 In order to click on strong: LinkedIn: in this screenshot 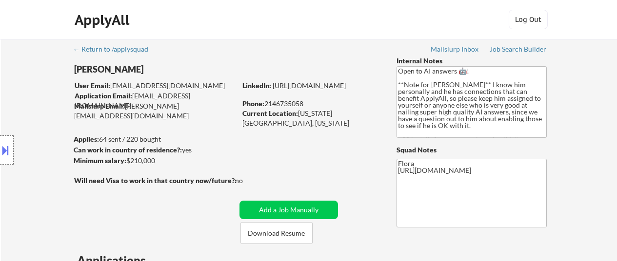, I will do `click(257, 85)`.